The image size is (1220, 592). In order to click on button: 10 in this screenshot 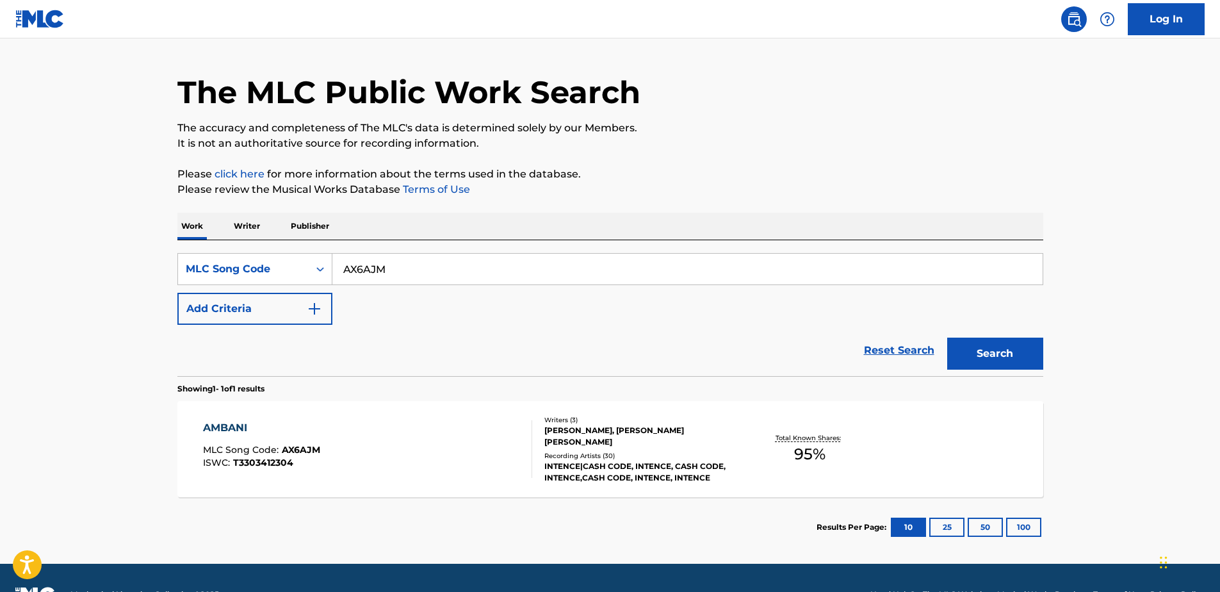, I will do `click(908, 527)`.